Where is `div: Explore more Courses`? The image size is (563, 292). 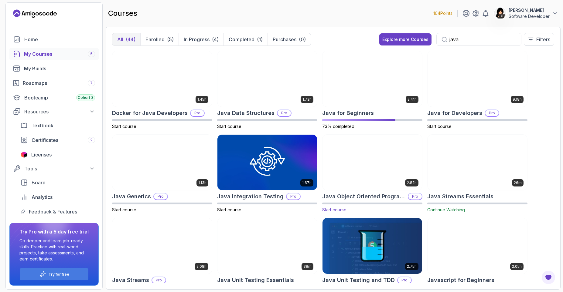 div: Explore more Courses is located at coordinates (405, 39).